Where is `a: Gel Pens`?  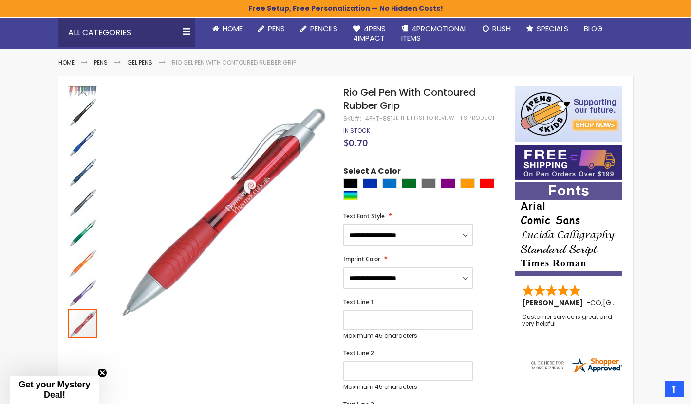 a: Gel Pens is located at coordinates (140, 62).